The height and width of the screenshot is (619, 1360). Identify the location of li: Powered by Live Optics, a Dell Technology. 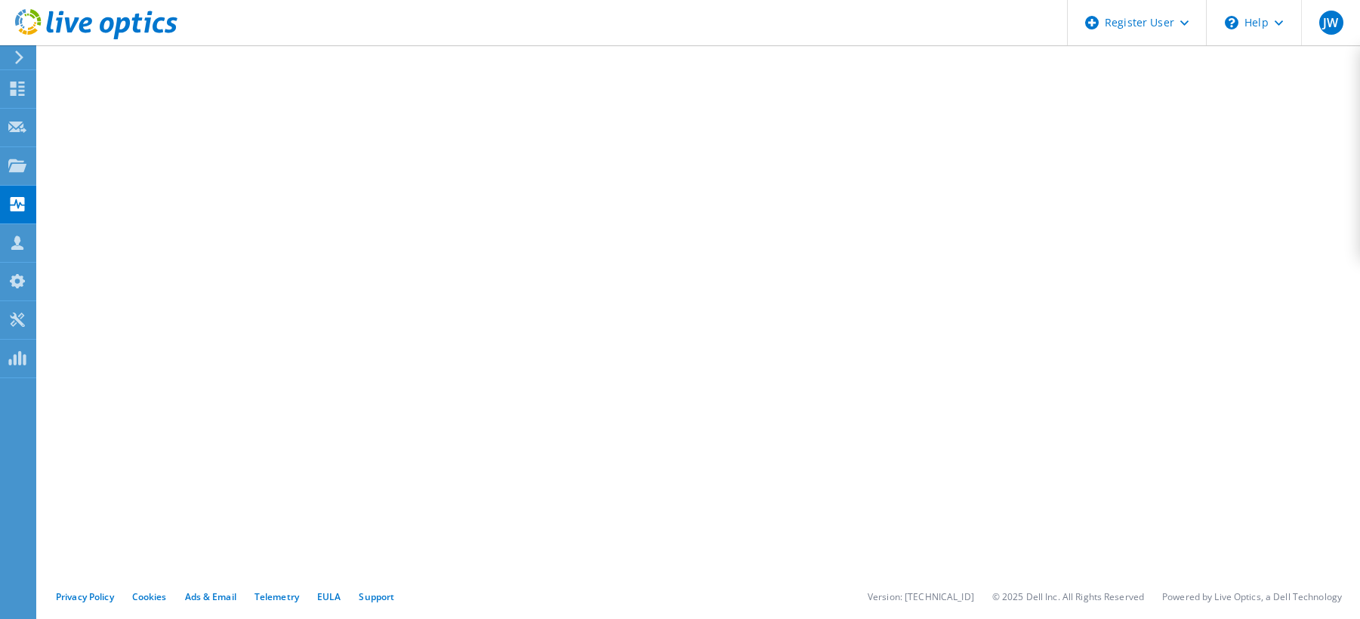
(1252, 597).